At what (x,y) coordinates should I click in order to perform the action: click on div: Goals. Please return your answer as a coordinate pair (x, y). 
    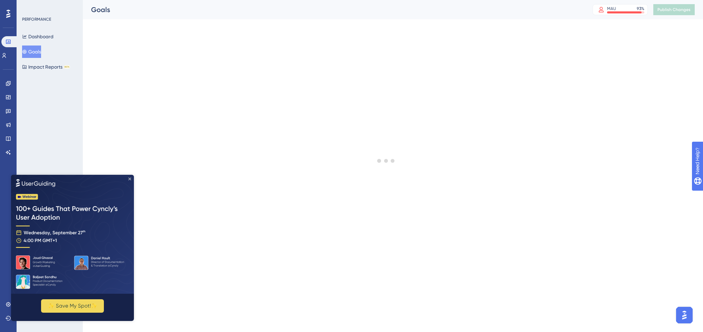
    Looking at the image, I should click on (333, 10).